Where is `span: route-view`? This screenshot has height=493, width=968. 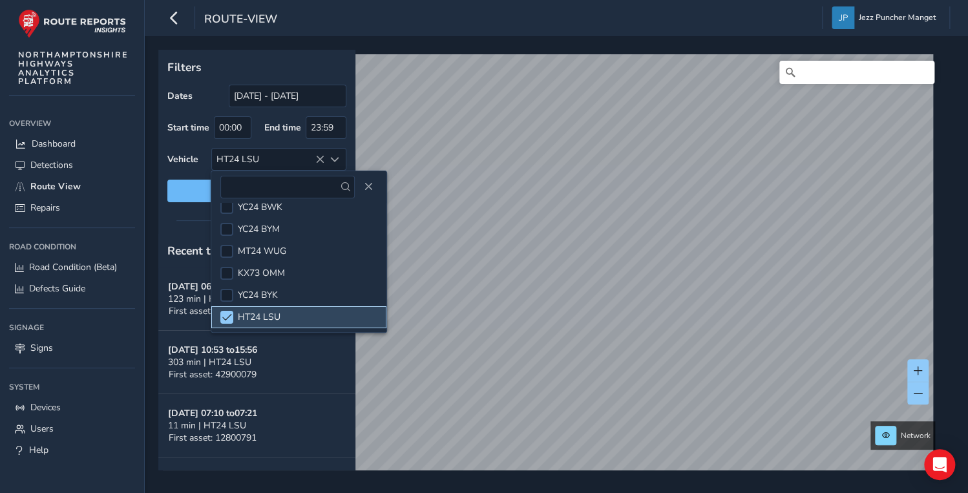
span: route-view is located at coordinates (240, 20).